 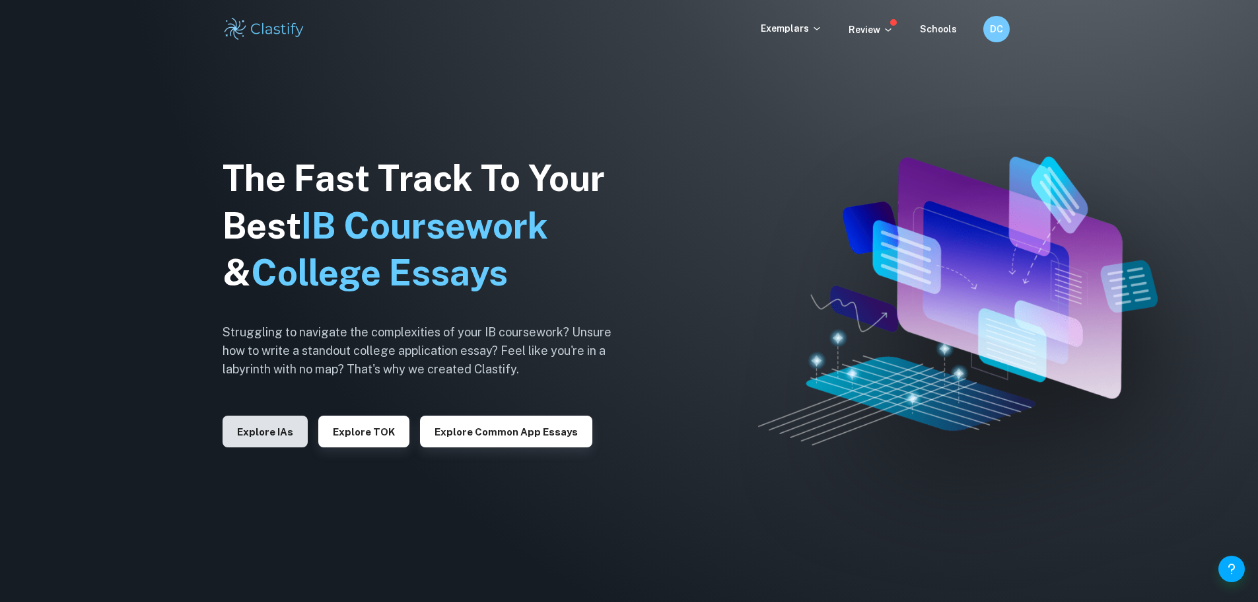 I want to click on a: Explore Common App essays, so click(x=506, y=431).